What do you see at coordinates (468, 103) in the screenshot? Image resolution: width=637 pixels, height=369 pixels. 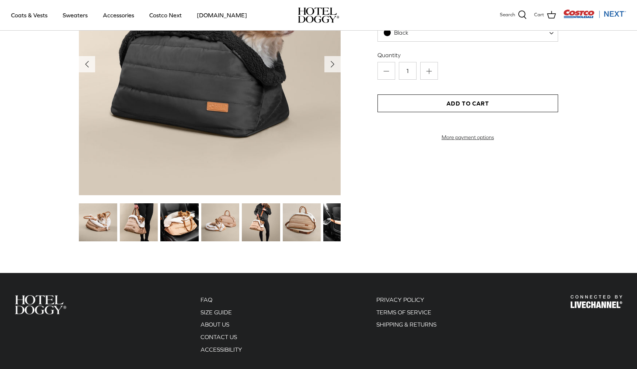 I see `button: Add to Cart` at bounding box center [468, 103].